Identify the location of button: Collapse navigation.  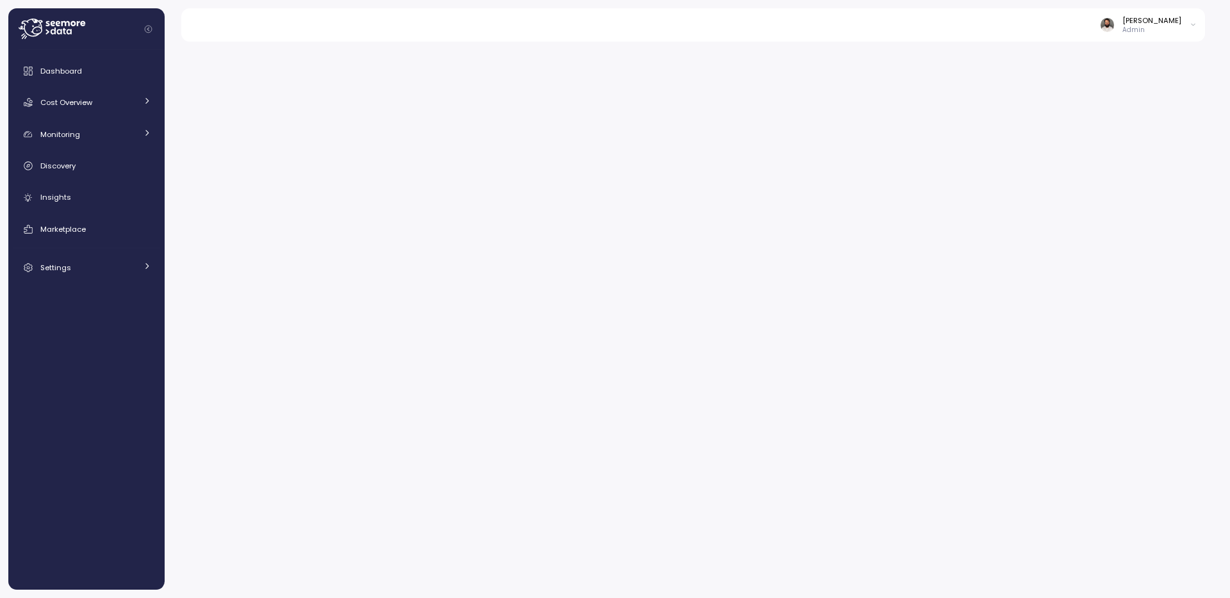
(148, 29).